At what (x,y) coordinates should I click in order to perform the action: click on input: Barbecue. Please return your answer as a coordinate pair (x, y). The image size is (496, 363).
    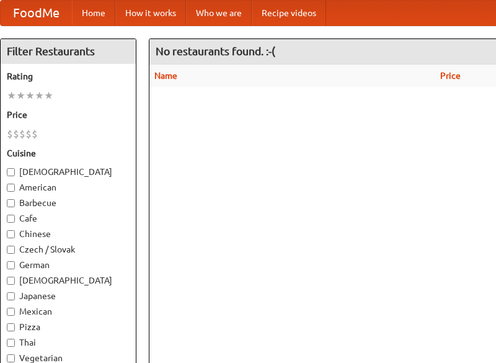
    Looking at the image, I should click on (11, 203).